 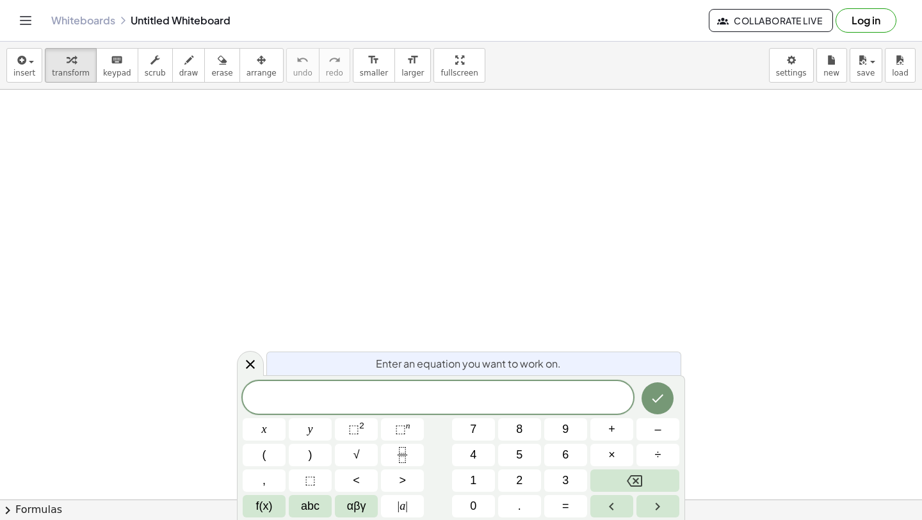 I want to click on button: Equals, so click(x=565, y=506).